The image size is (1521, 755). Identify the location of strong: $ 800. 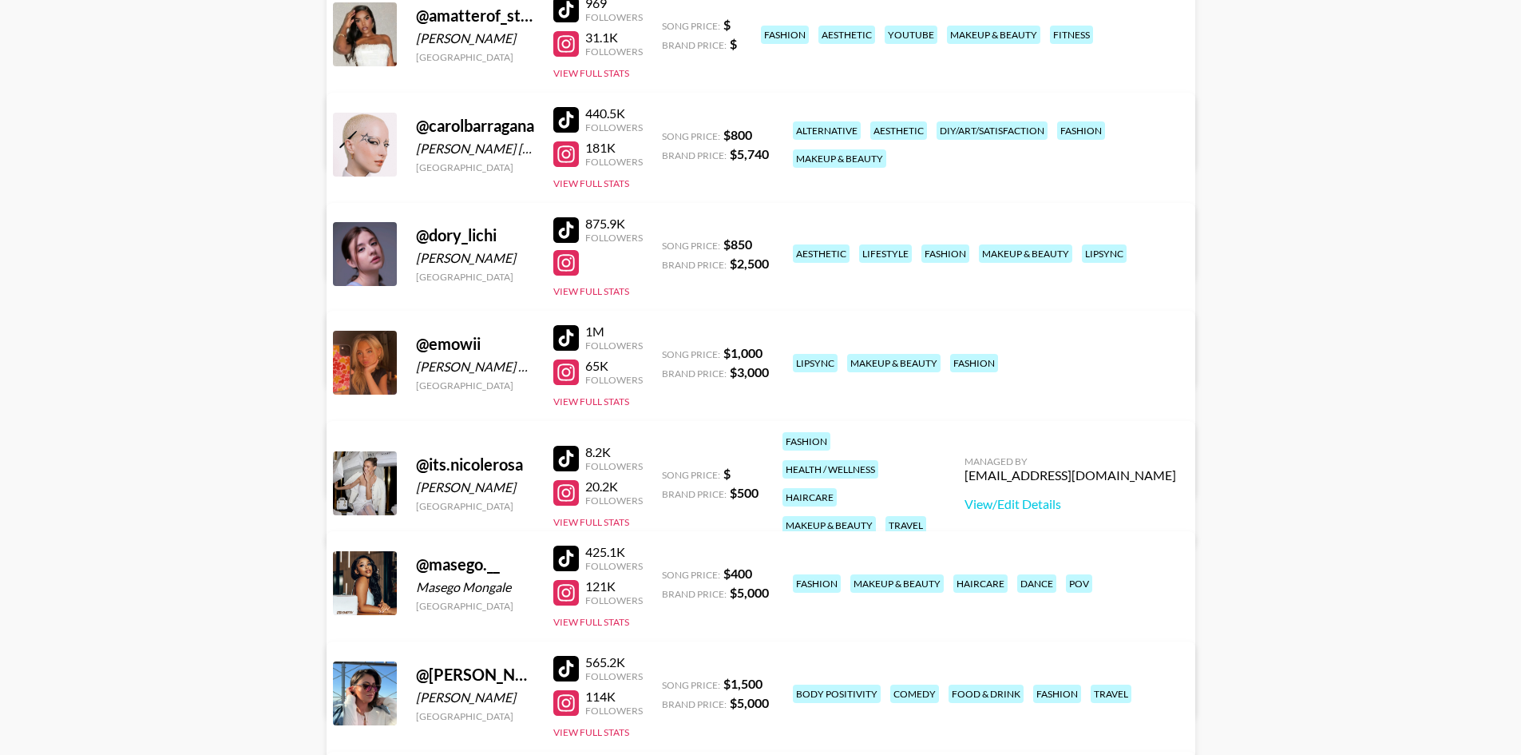
(738, 134).